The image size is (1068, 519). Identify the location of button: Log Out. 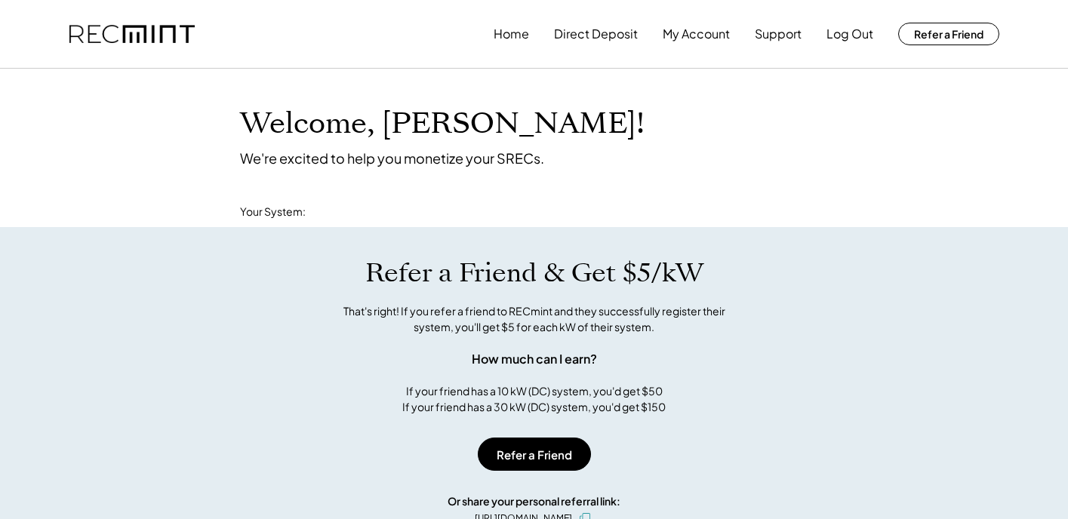
(850, 34).